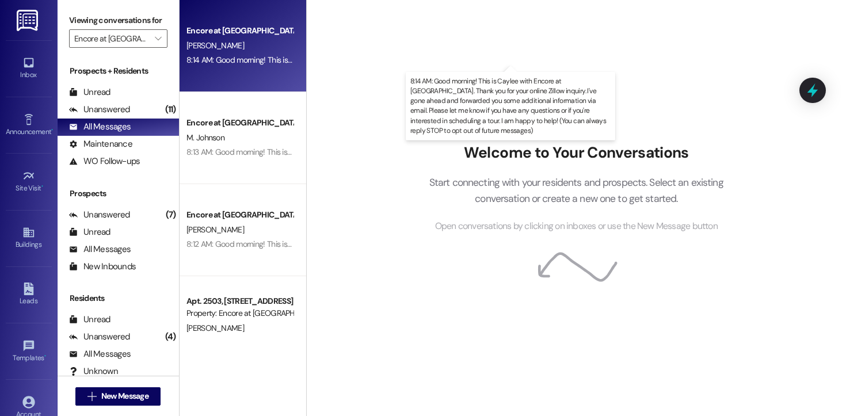 The width and height of the screenshot is (846, 416). I want to click on div: New Inbounds, so click(102, 266).